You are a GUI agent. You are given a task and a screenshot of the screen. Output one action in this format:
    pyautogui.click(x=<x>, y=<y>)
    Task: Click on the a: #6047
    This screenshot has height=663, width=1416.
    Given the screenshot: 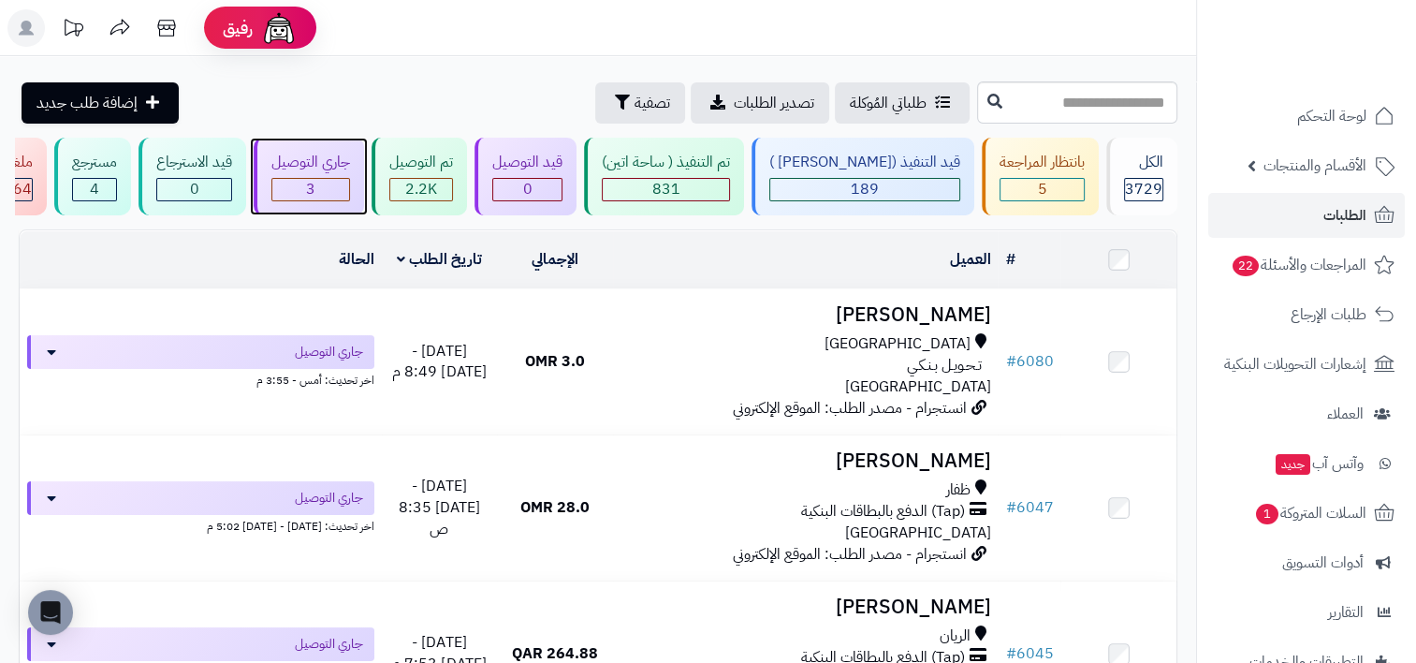 What is the action you would take?
    pyautogui.click(x=1029, y=507)
    